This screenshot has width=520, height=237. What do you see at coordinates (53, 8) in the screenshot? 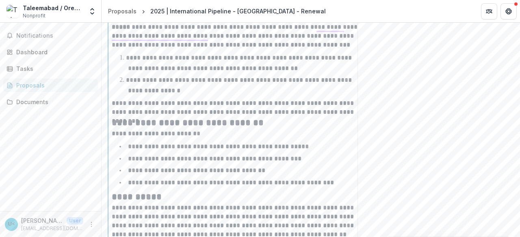
I see `div: Taleemabad / Orenda Project` at bounding box center [53, 8].